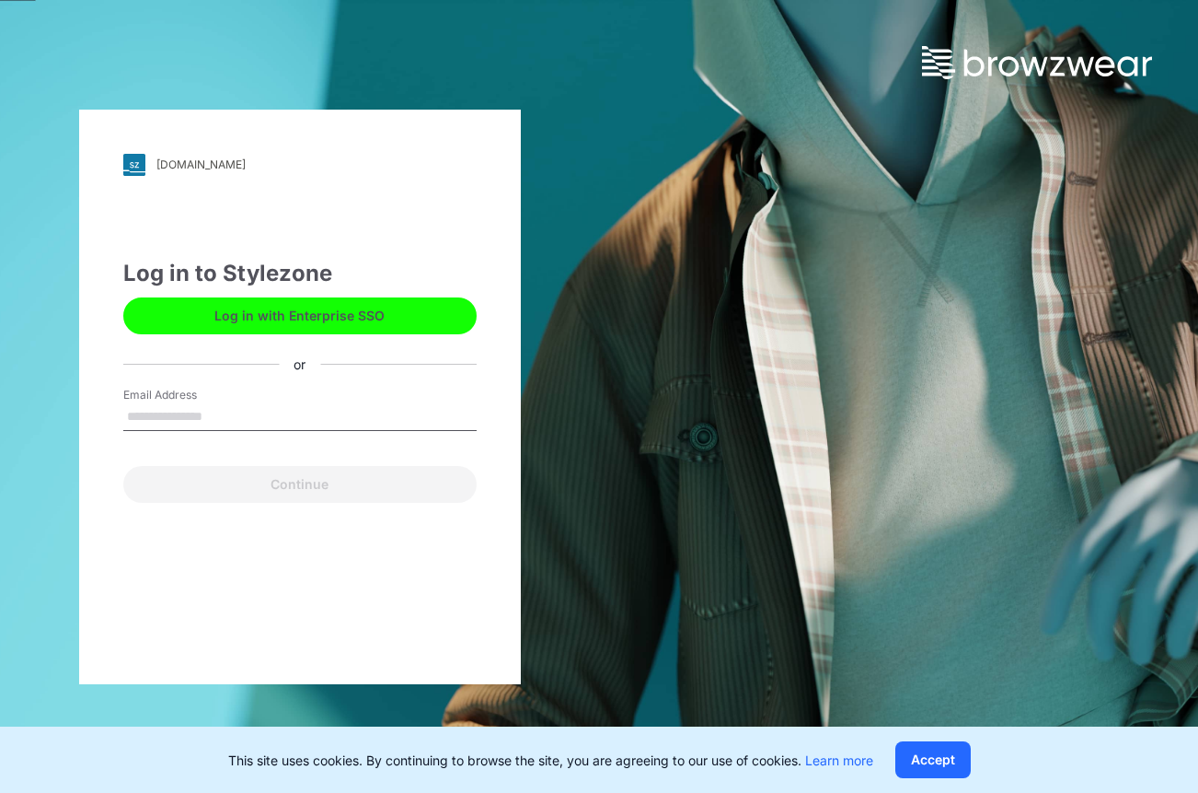 This screenshot has width=1198, height=793. Describe the element at coordinates (134, 165) in the screenshot. I see `img: svg+xml;base64,PHN2ZyB3aWR0aD0iMjgiIGhlaWdodD0iMjgiIHZpZXdCb3g9IjAgMCAyOCAyOCIgZmlsbD0ibm9uZSIgeG...` at that location.